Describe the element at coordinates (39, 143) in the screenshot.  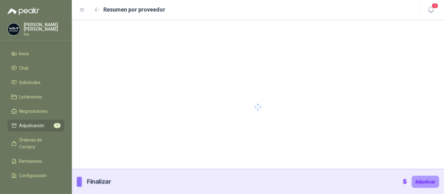
I see `span: Órdenes de Compra` at that location.